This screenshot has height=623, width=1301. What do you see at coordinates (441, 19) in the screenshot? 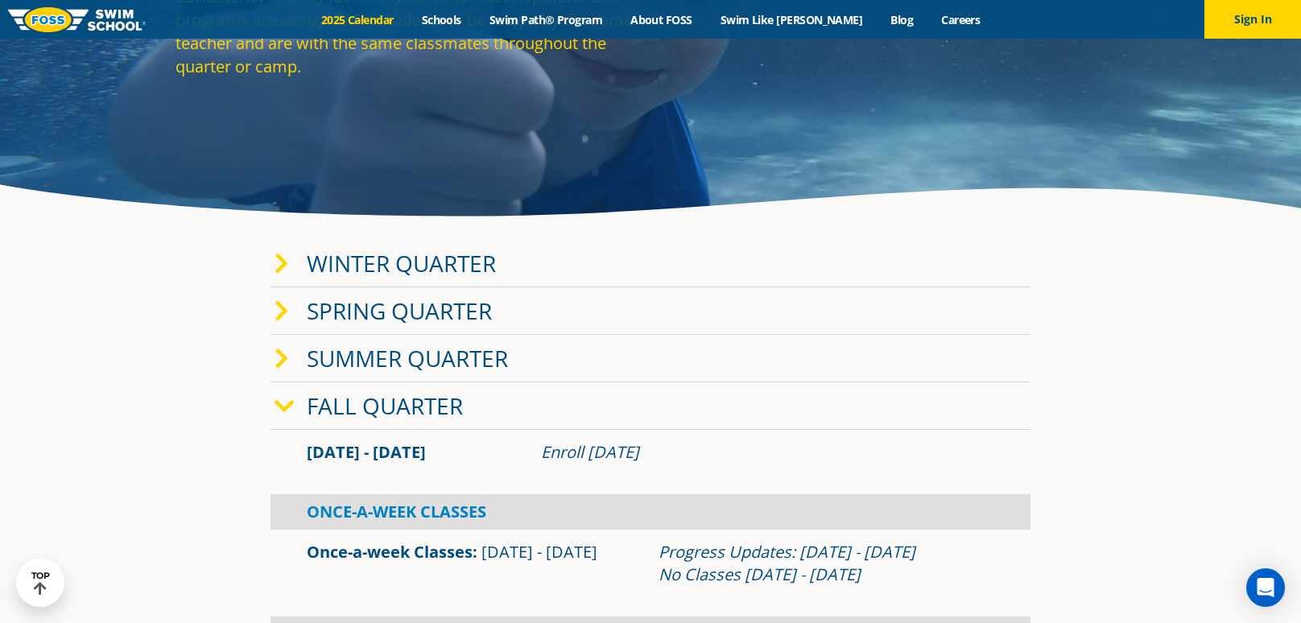
I see `a: Schools` at bounding box center [441, 19].